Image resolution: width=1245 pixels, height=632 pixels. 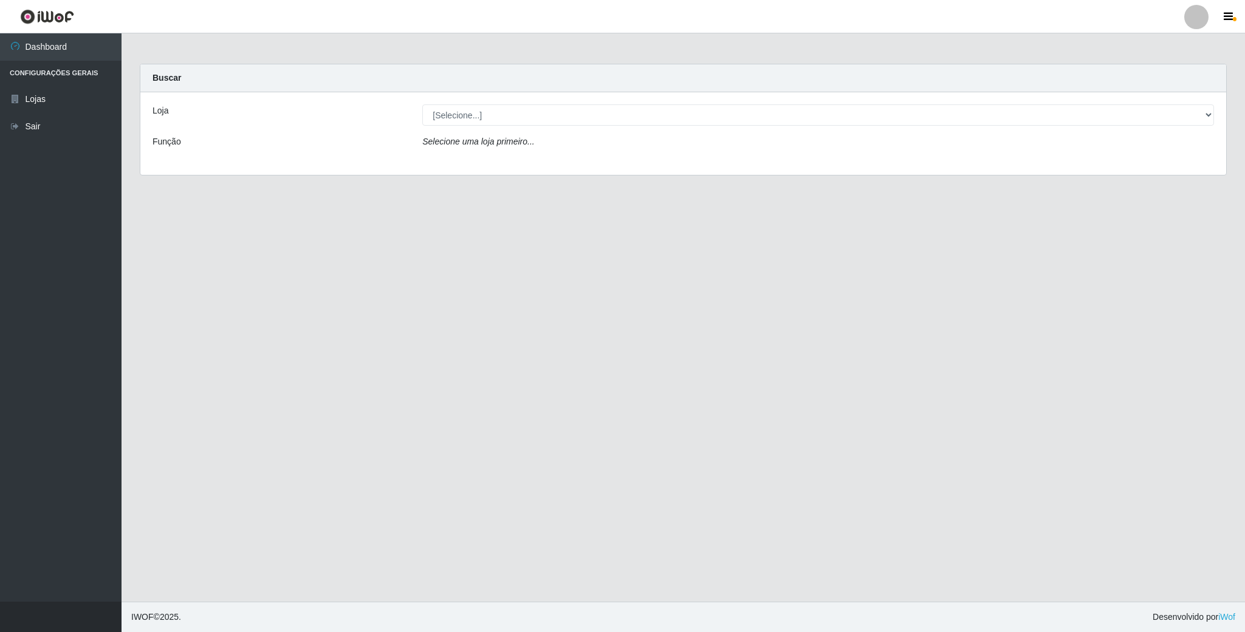 I want to click on strong: Buscar, so click(x=166, y=78).